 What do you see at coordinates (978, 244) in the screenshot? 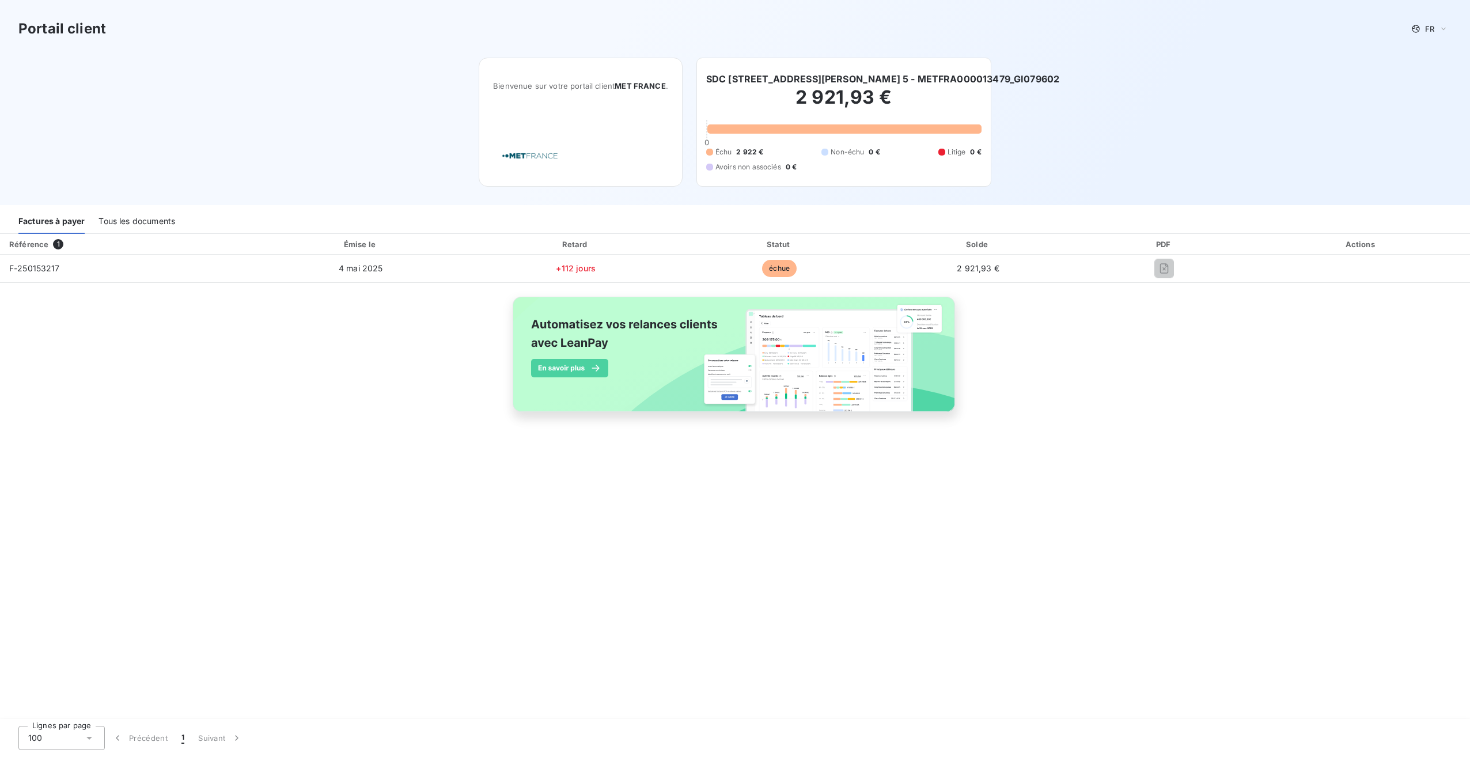
I see `div: Solde` at bounding box center [978, 244].